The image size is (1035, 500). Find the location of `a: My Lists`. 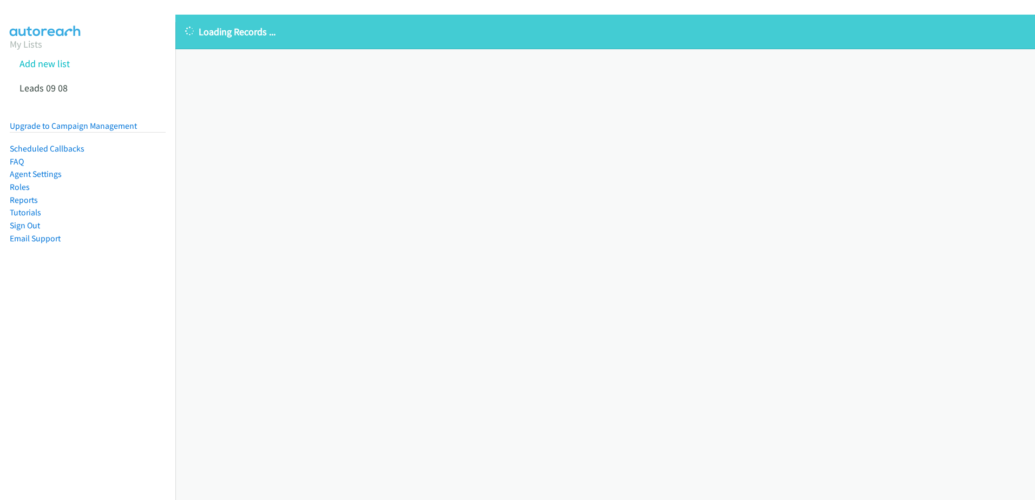

a: My Lists is located at coordinates (26, 44).